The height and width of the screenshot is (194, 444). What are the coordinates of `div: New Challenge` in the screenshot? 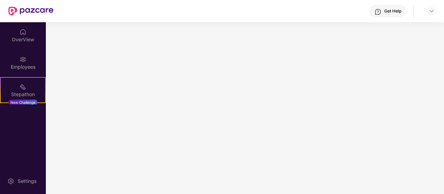 It's located at (23, 102).